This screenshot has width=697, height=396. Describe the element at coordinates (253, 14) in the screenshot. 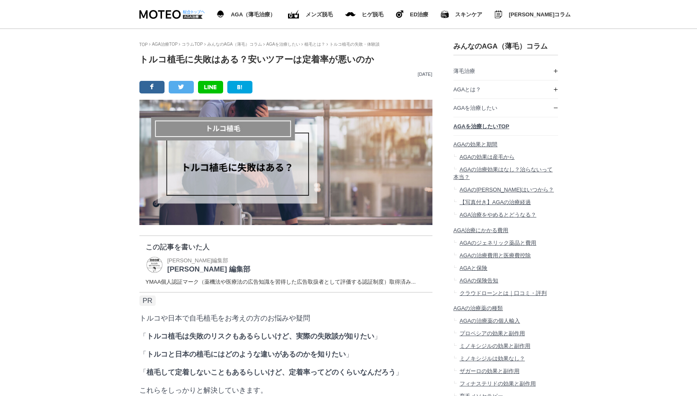

I see `span: AGA（薄毛治療）` at that location.